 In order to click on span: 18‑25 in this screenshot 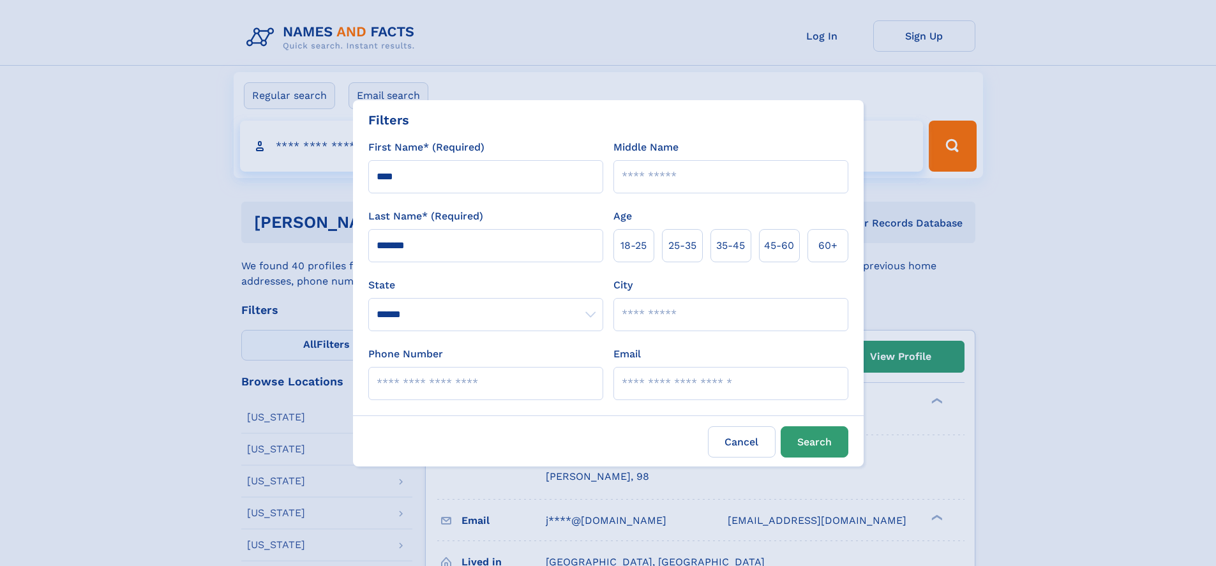, I will do `click(633, 246)`.